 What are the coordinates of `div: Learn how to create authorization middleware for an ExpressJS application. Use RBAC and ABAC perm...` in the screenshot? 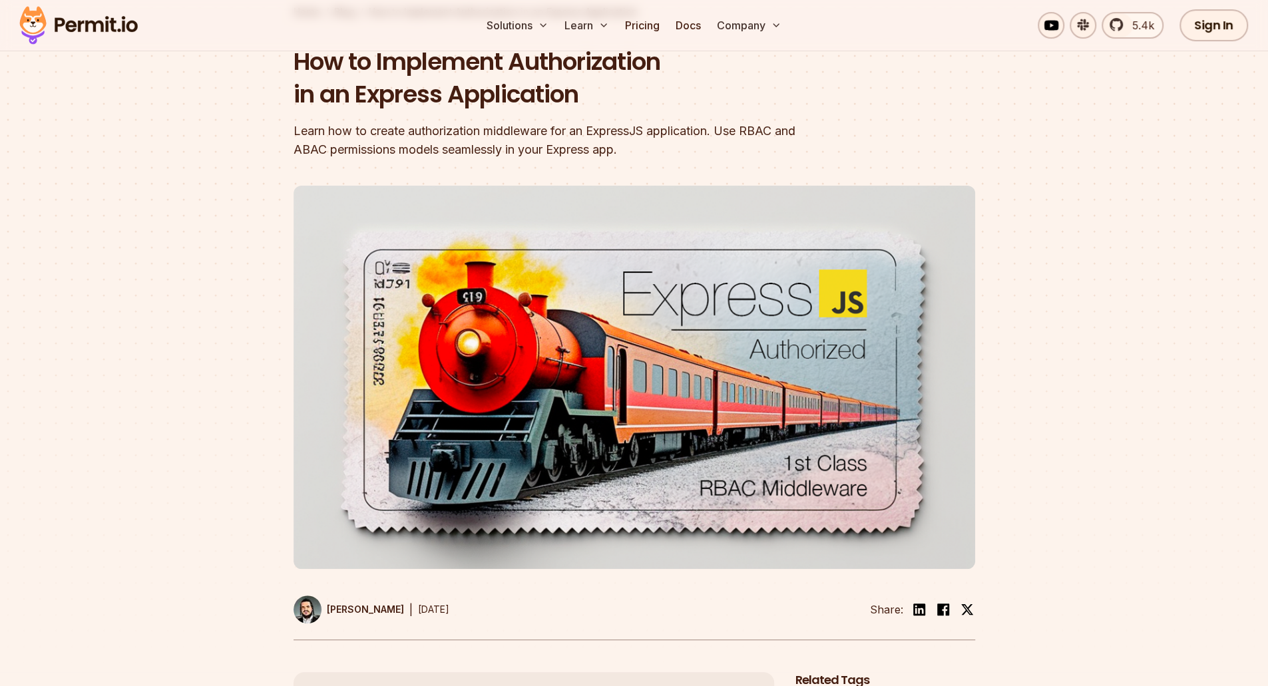 It's located at (549, 140).